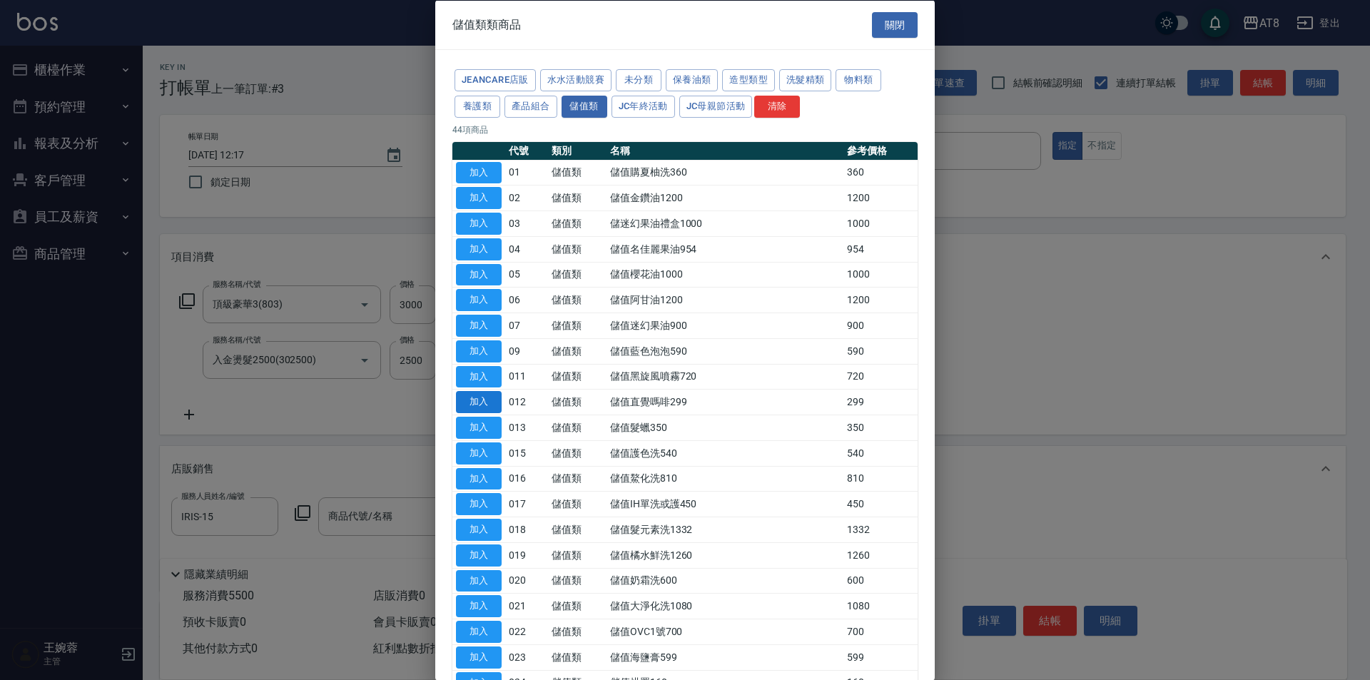 Image resolution: width=1370 pixels, height=680 pixels. What do you see at coordinates (527, 530) in the screenshot?
I see `td: 018` at bounding box center [527, 530].